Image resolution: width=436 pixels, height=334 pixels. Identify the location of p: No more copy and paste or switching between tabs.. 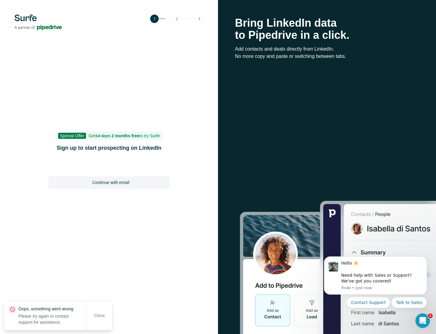
(327, 56).